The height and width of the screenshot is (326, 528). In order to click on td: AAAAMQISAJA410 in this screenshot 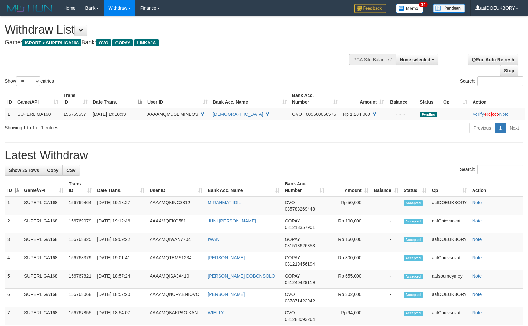, I will do `click(176, 279)`.